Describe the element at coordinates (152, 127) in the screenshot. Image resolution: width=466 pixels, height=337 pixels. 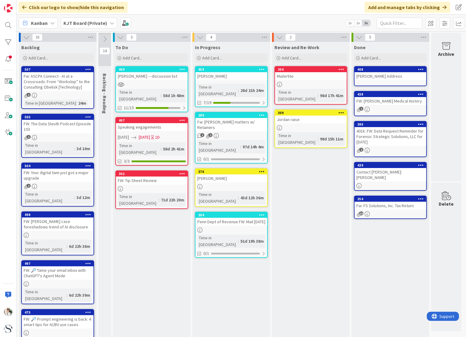
I see `div: Speaking engagements` at that location.